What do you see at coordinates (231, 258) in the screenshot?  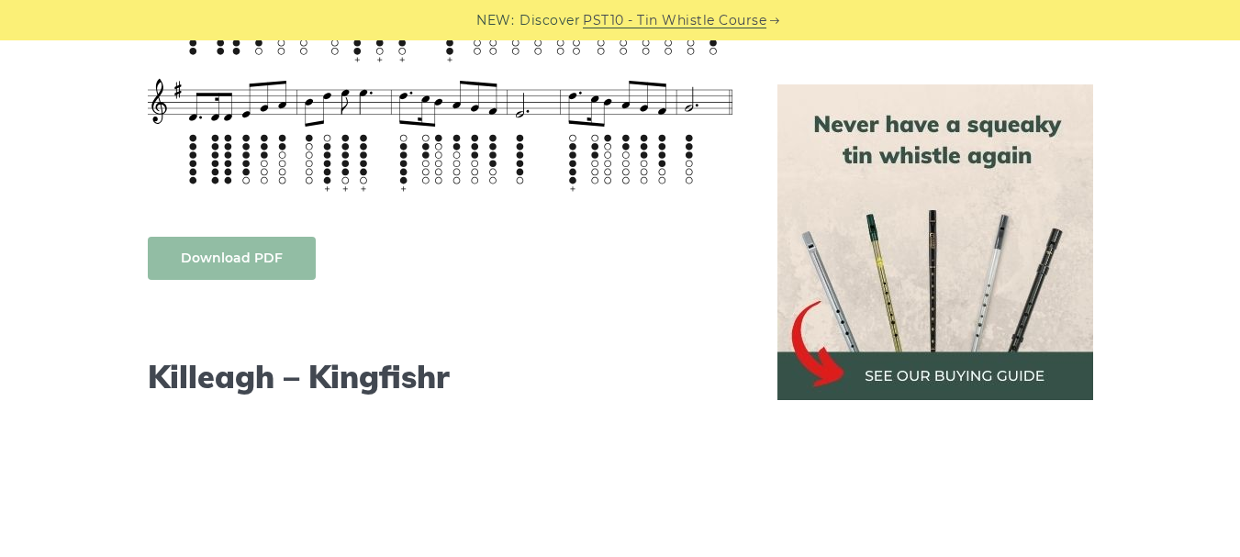 I see `a: Download PDF` at bounding box center [231, 258].